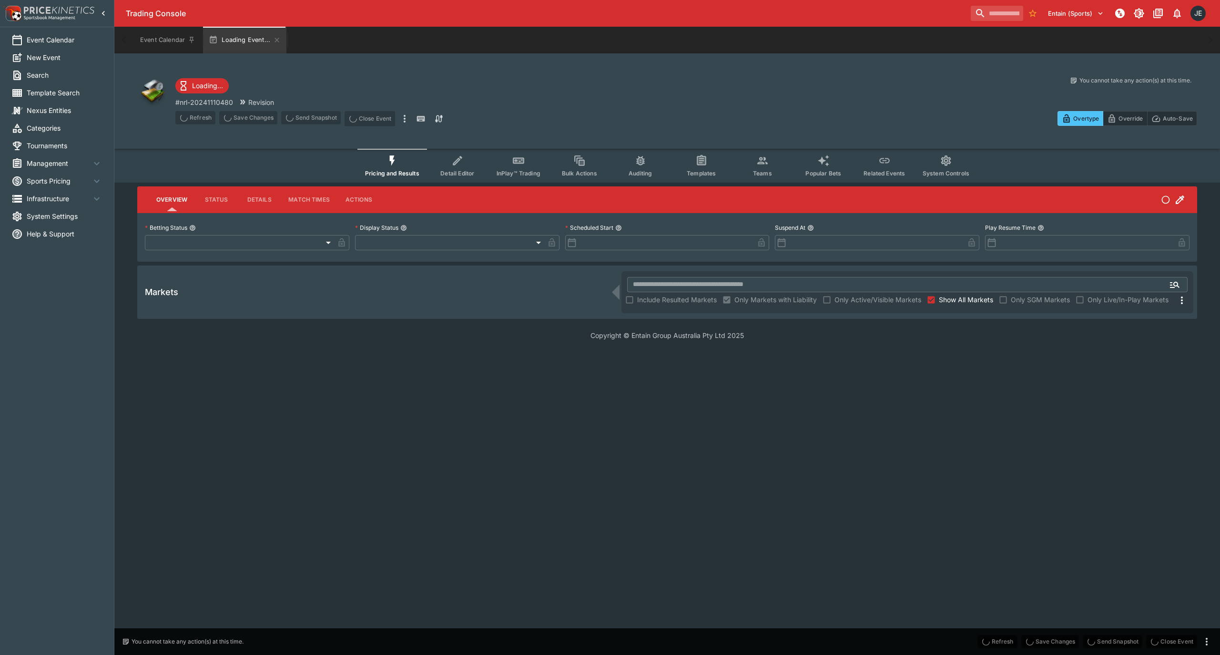 The image size is (1220, 655). Describe the element at coordinates (64, 233) in the screenshot. I see `span: Help & Support` at that location.